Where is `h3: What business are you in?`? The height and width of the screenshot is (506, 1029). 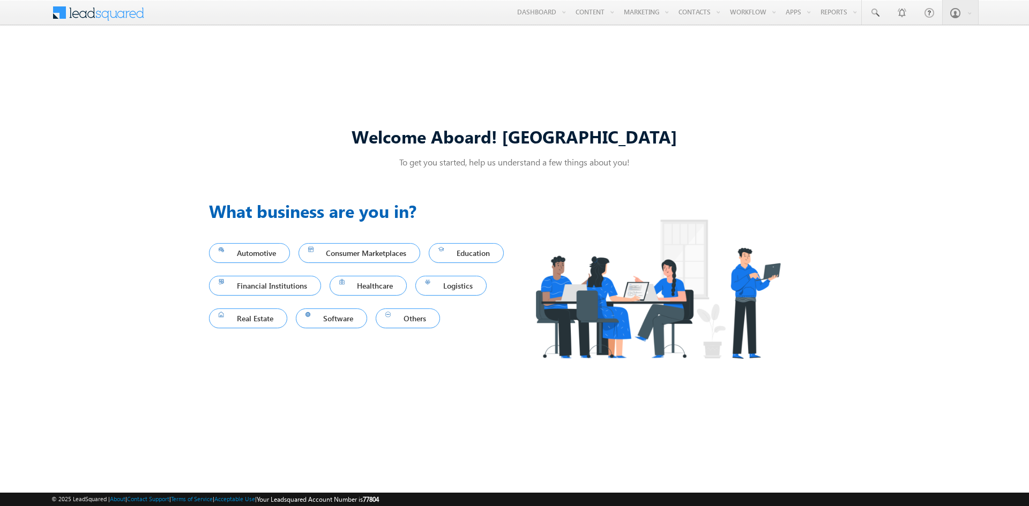
h3: What business are you in? is located at coordinates (362, 211).